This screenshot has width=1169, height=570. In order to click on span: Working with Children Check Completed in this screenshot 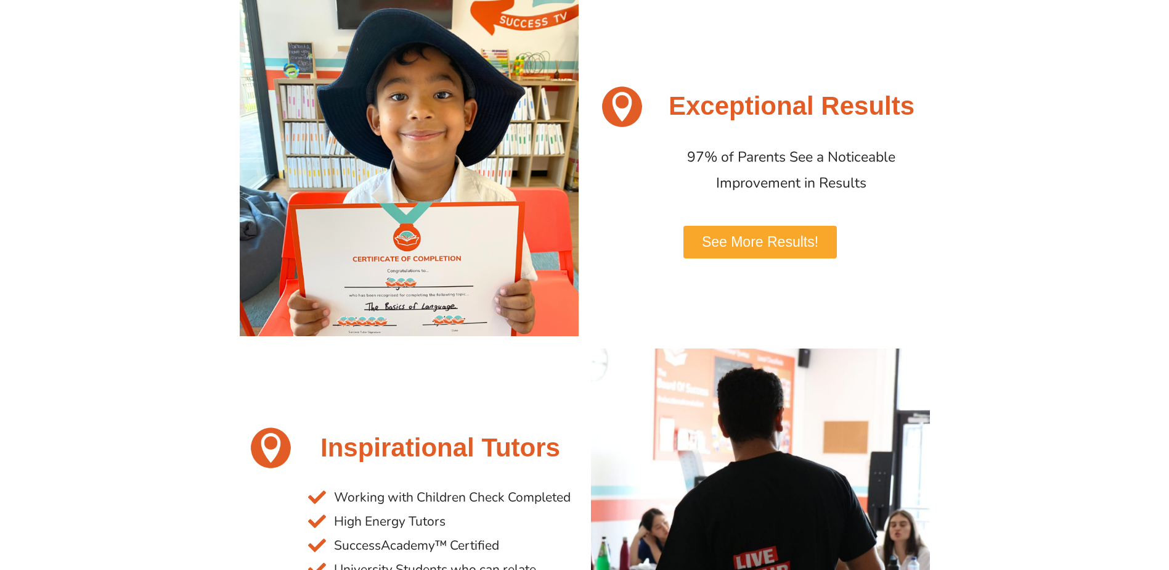, I will do `click(451, 497)`.